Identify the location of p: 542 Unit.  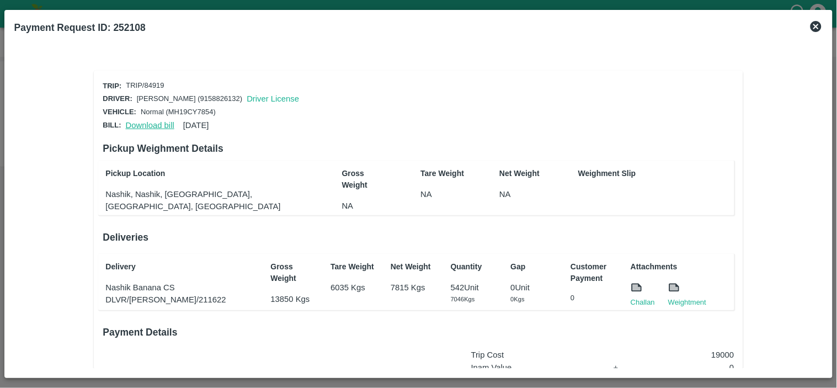
(475, 288).